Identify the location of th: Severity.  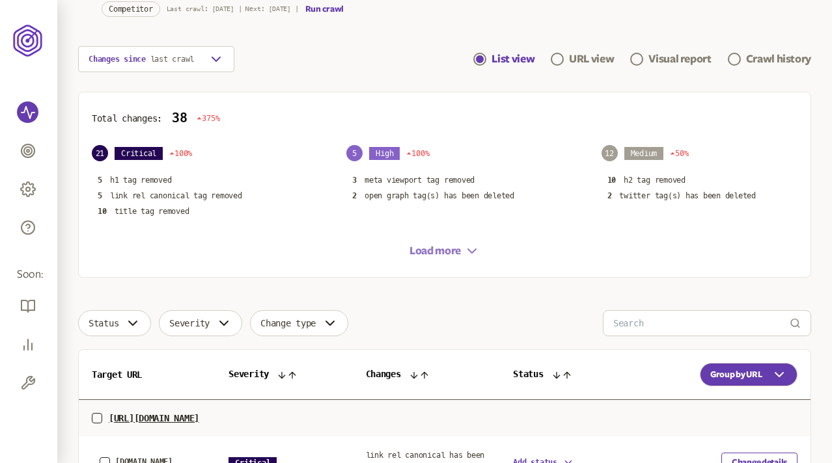
(284, 375).